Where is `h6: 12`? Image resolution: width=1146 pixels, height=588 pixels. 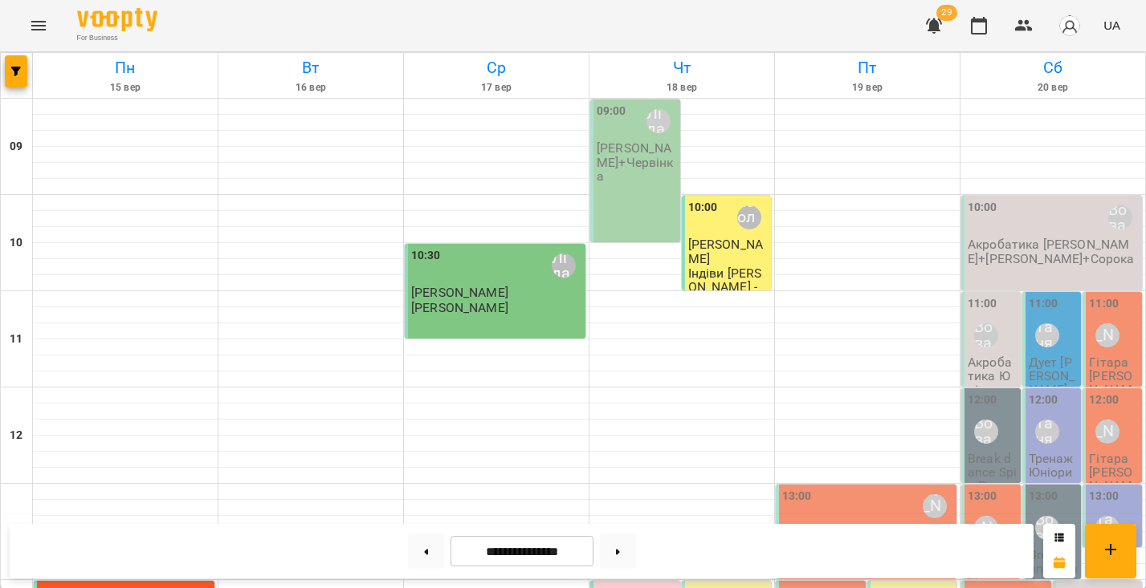
h6: 12 is located at coordinates (16, 436).